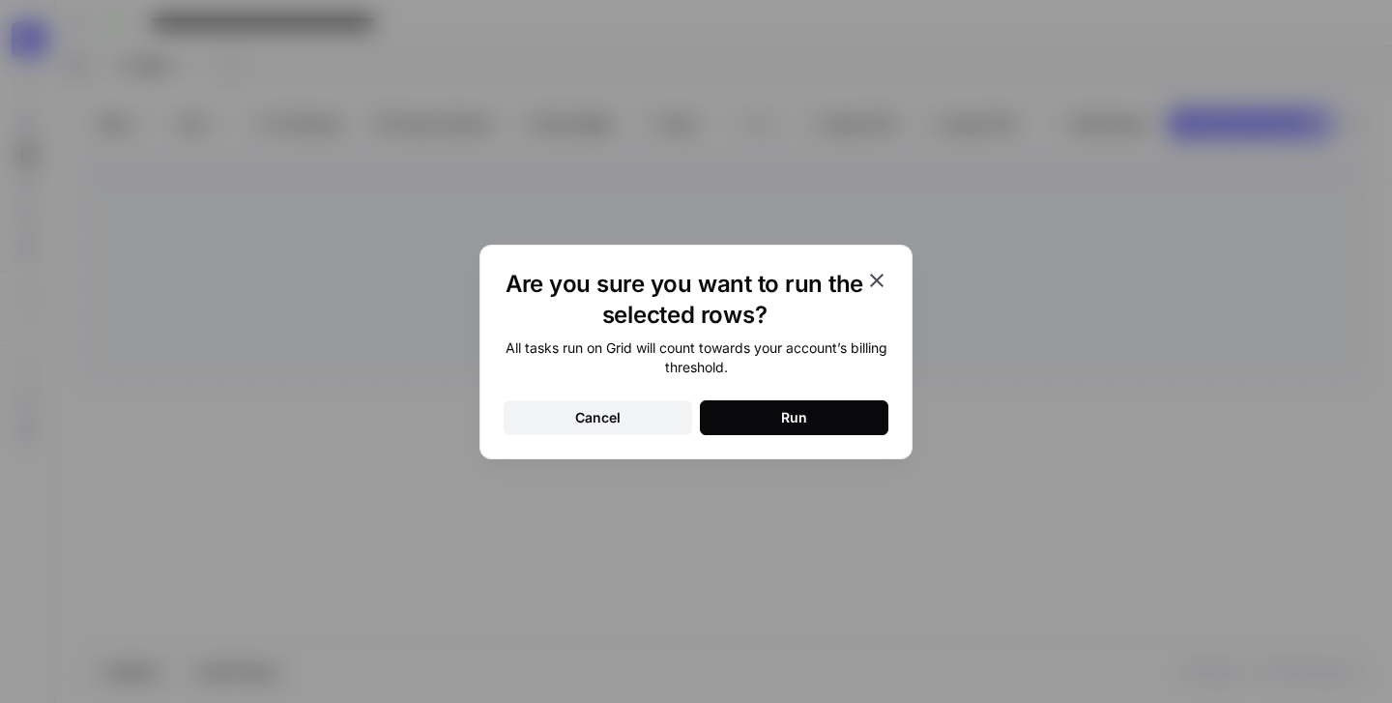 The height and width of the screenshot is (703, 1392). I want to click on button: Run, so click(794, 418).